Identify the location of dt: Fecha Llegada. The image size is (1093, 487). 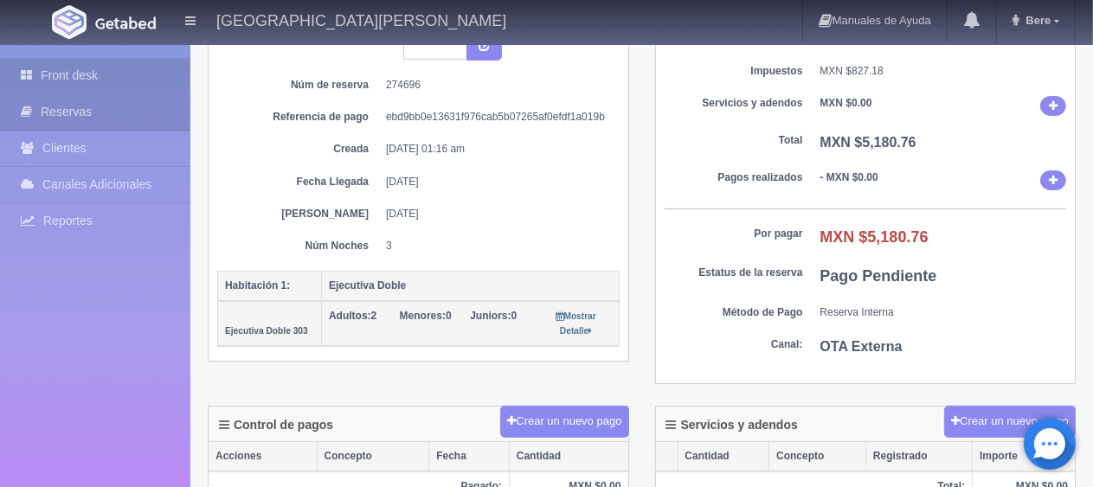
(299, 182).